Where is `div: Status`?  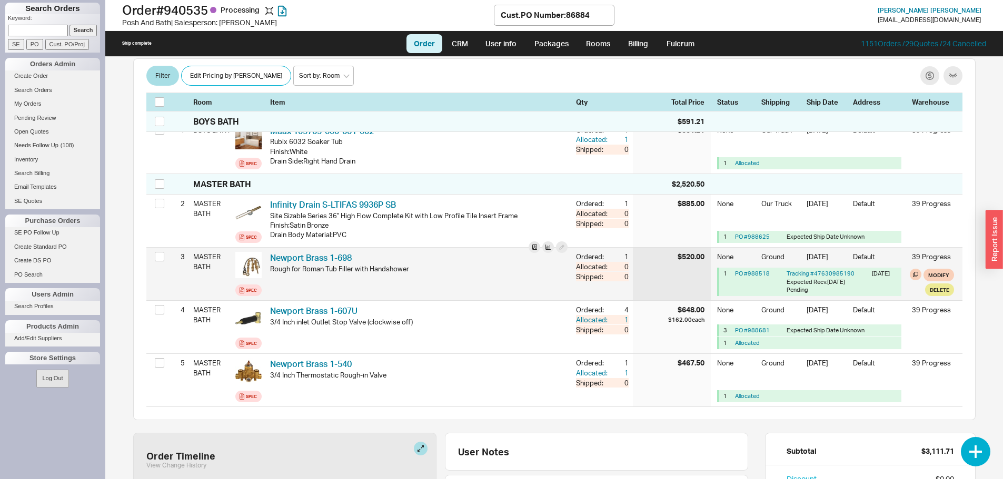
div: Status is located at coordinates (736, 102).